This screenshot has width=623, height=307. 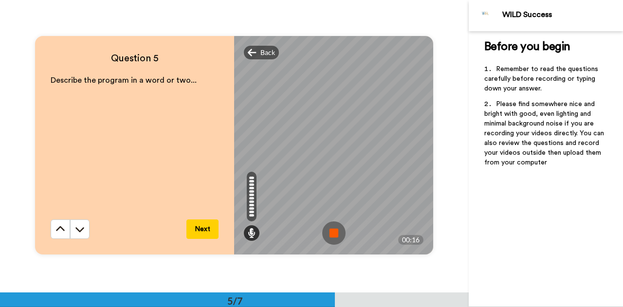 What do you see at coordinates (563, 15) in the screenshot?
I see `div: WILD Success` at bounding box center [563, 15].